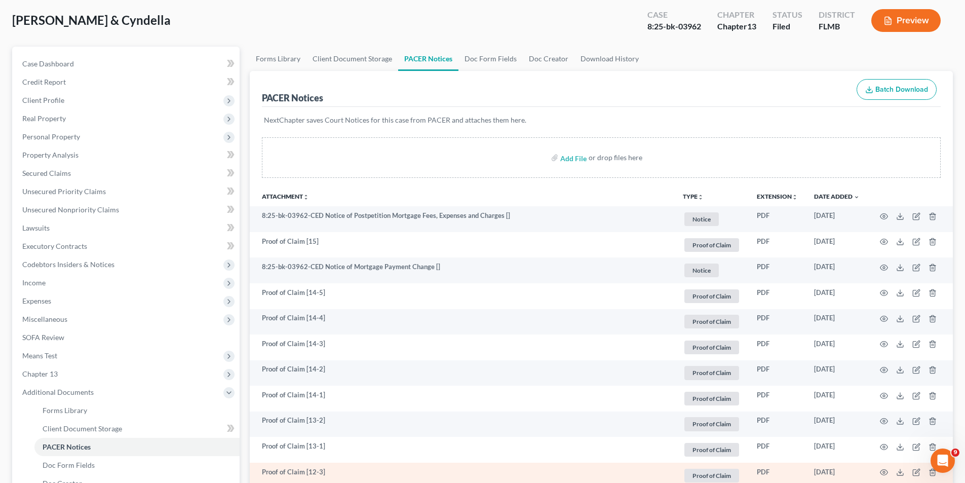 Image resolution: width=965 pixels, height=483 pixels. What do you see at coordinates (43, 100) in the screenshot?
I see `span: Client Profile` at bounding box center [43, 100].